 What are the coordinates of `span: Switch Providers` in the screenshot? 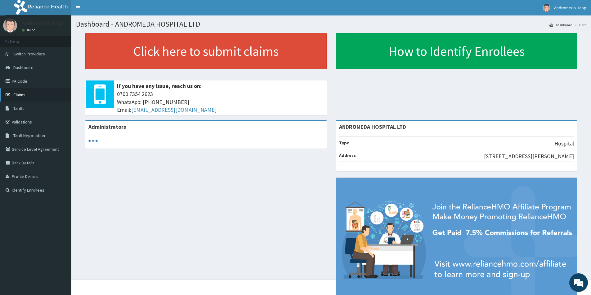 It's located at (29, 54).